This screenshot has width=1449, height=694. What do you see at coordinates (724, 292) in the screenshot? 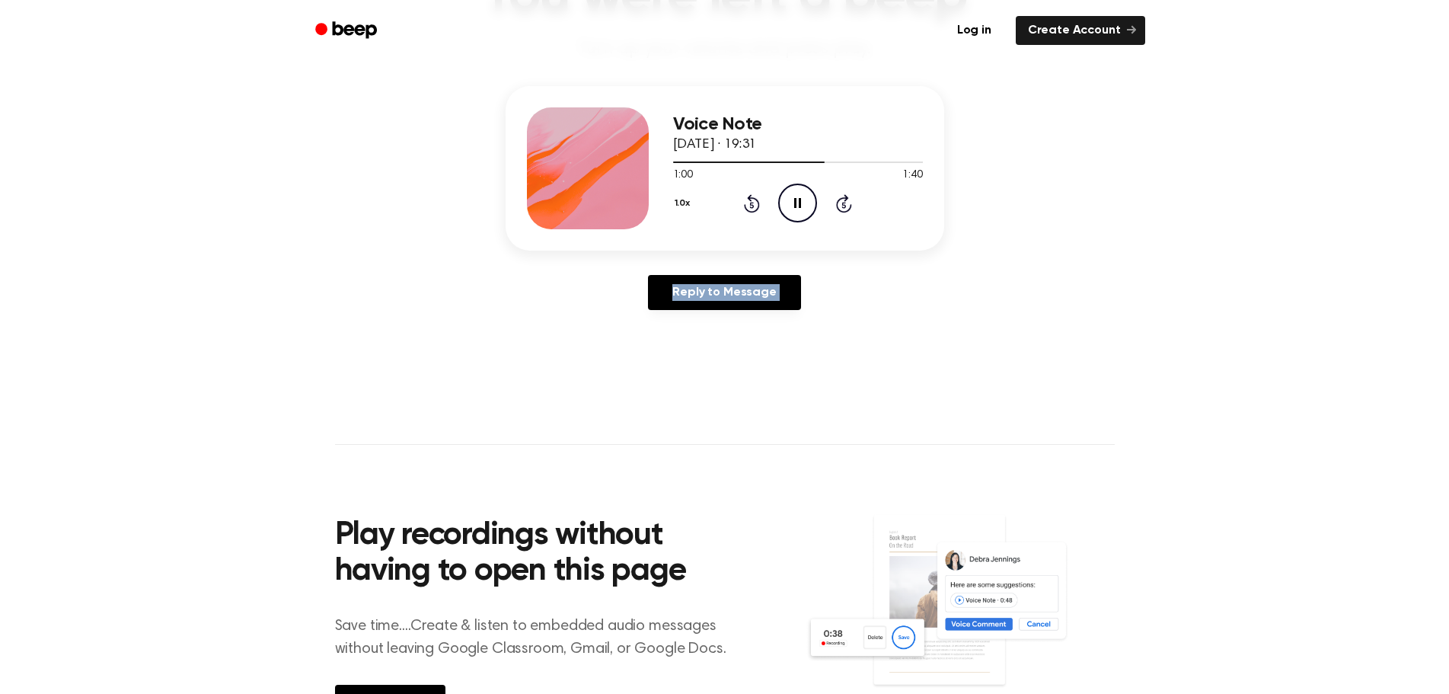
I see `a: Reply to Message` at bounding box center [724, 292].